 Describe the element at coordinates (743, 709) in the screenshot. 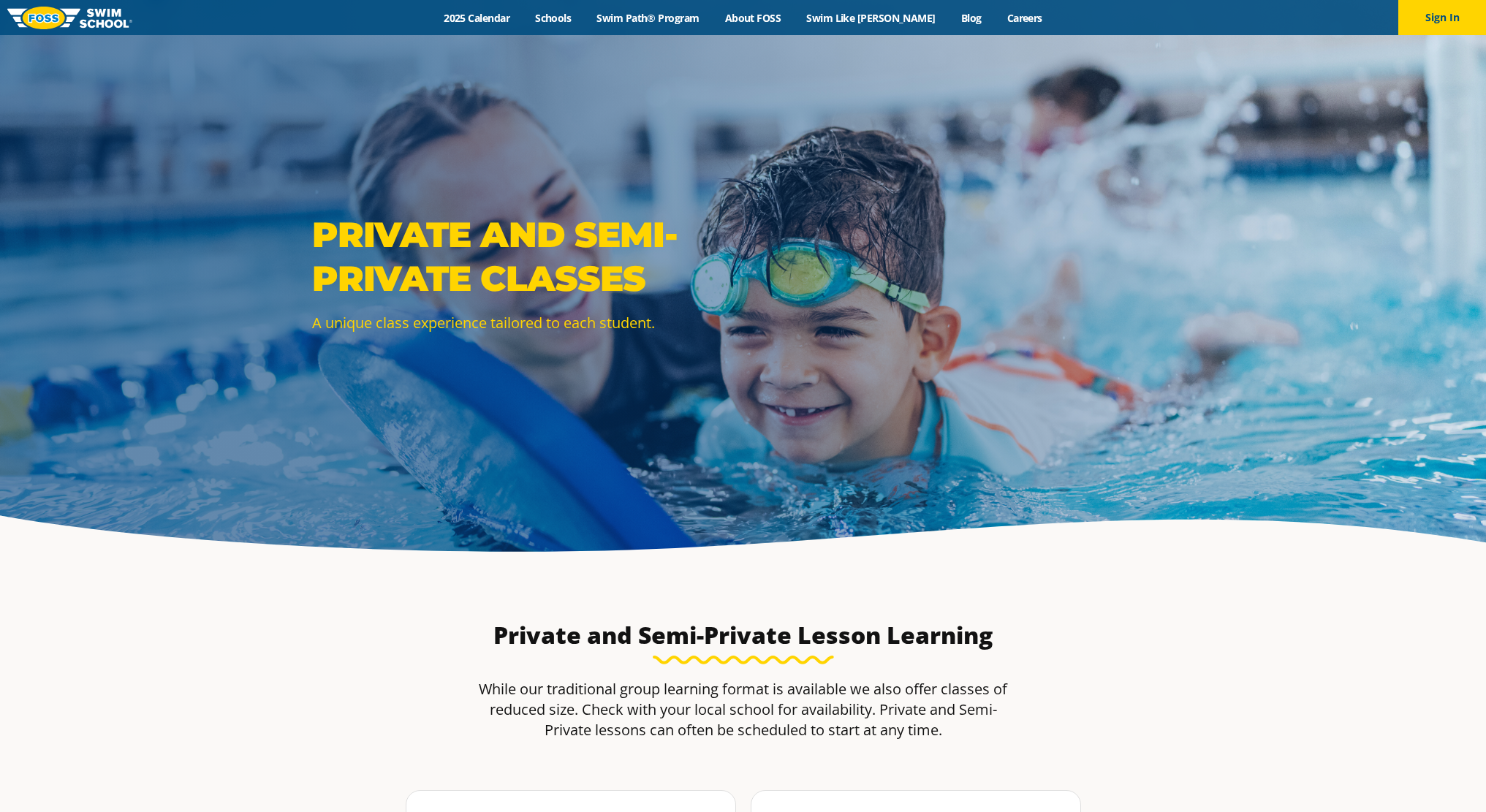

I see `p: While our traditional group learning format is available we also offer classes of reduced size. C...` at that location.